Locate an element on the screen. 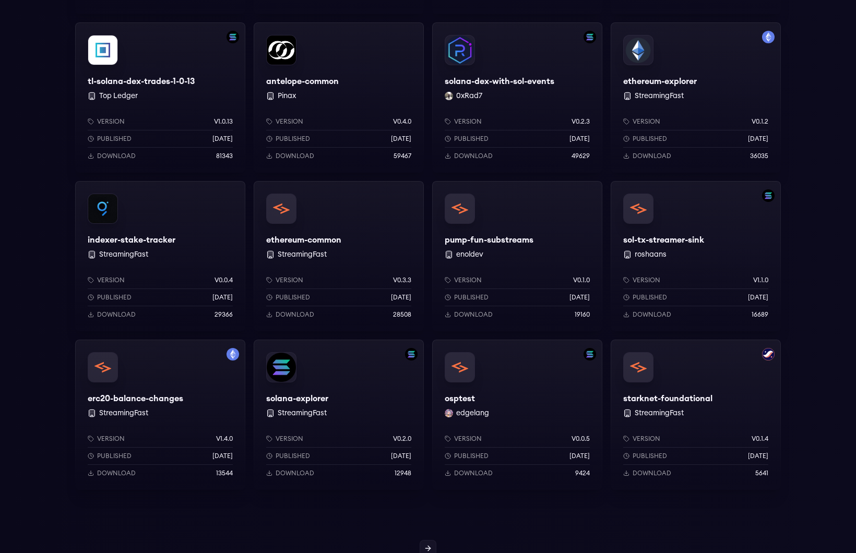  p: v0.1.2 is located at coordinates (760, 122).